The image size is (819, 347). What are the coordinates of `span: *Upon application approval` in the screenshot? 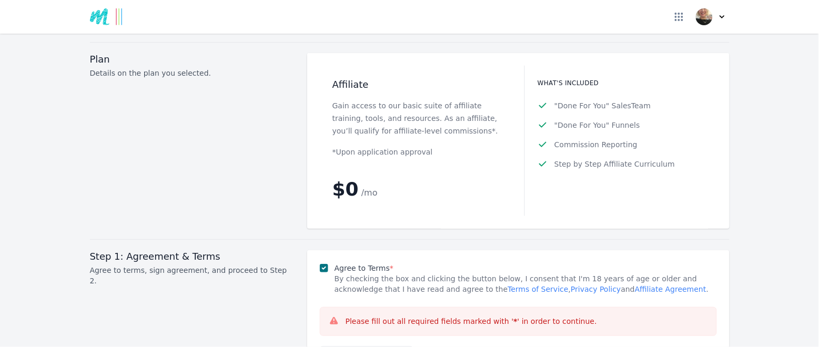 It's located at (382, 152).